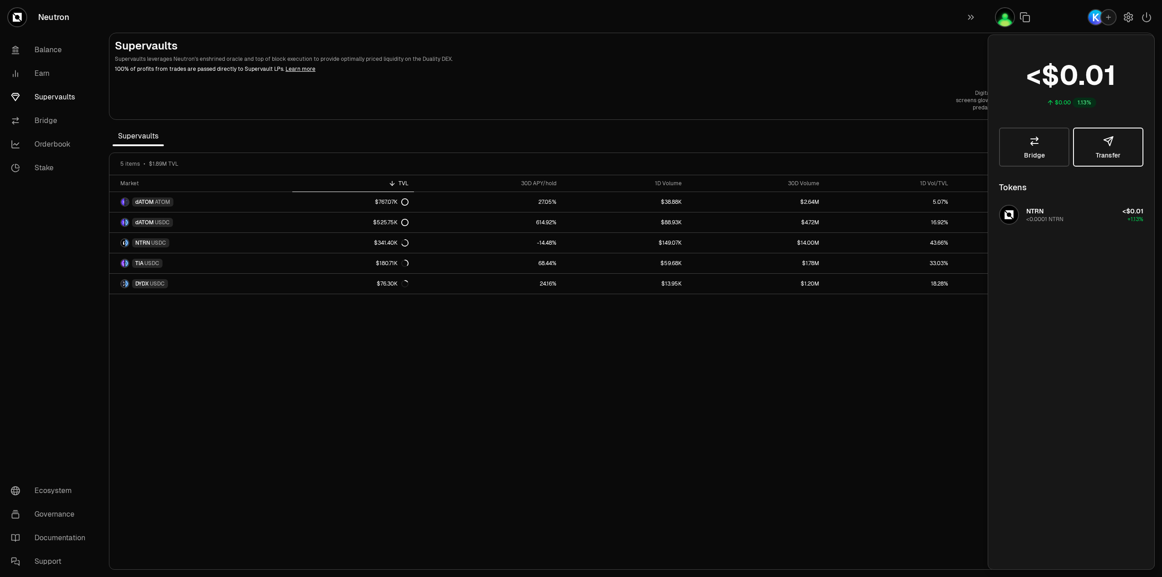  What do you see at coordinates (203, 183) in the screenshot?
I see `div: Market` at bounding box center [203, 183].